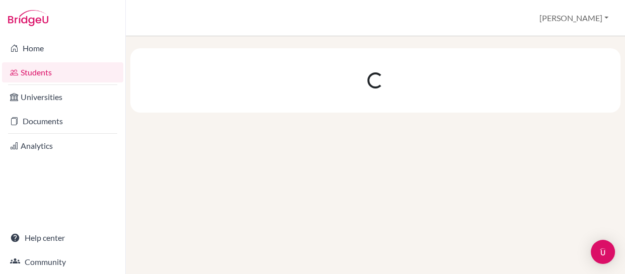 The image size is (625, 274). What do you see at coordinates (62, 72) in the screenshot?
I see `a: Students` at bounding box center [62, 72].